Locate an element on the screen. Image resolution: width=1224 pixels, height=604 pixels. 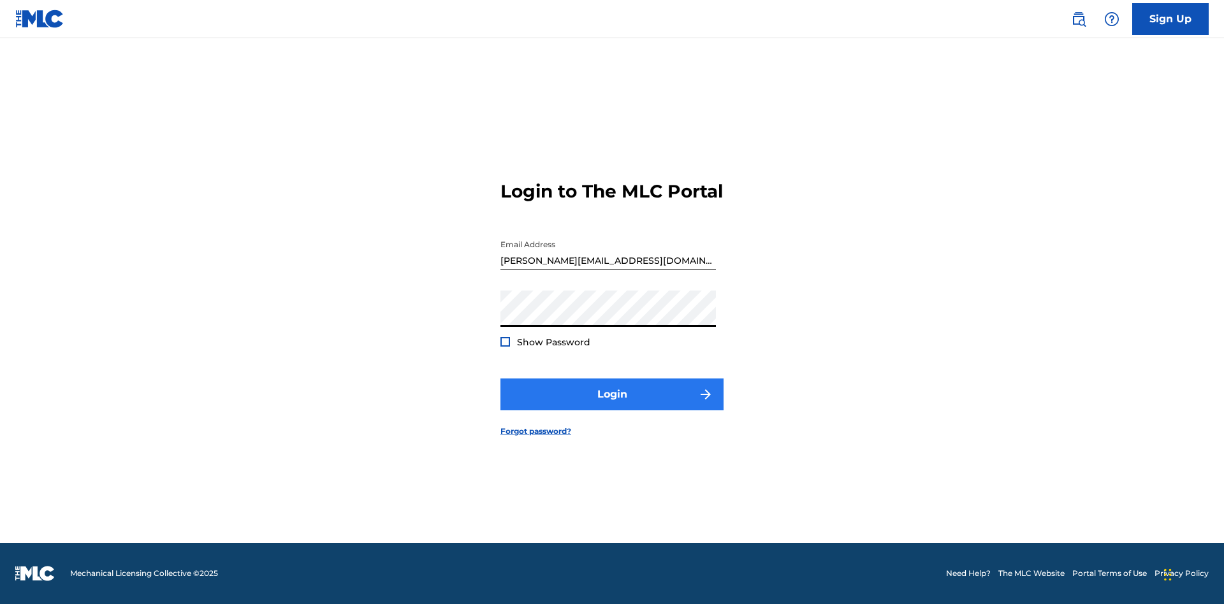
h3: Login to The MLC Portal is located at coordinates (611, 191).